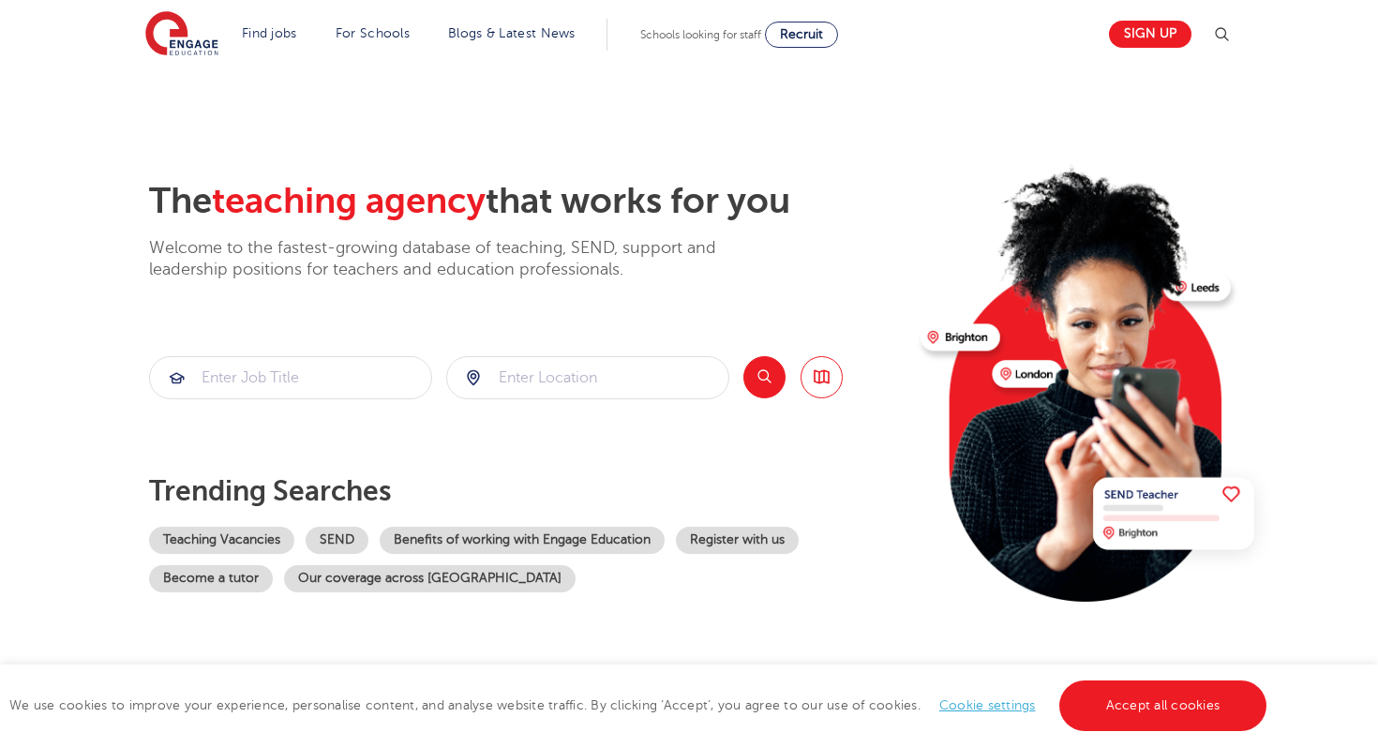 The height and width of the screenshot is (747, 1378). What do you see at coordinates (337, 540) in the screenshot?
I see `a: SEND` at bounding box center [337, 540].